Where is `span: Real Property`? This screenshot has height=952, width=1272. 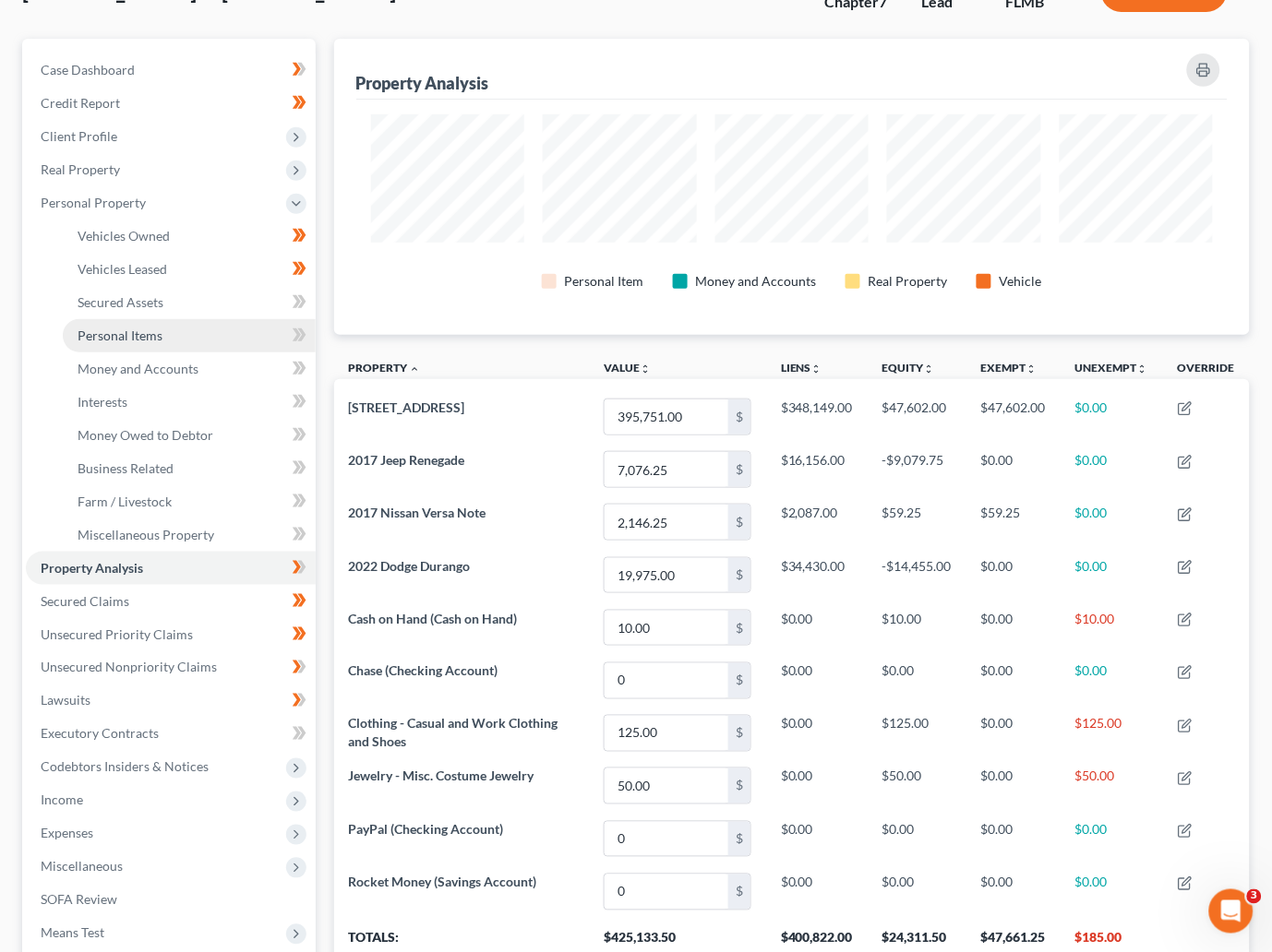 span: Real Property is located at coordinates (80, 169).